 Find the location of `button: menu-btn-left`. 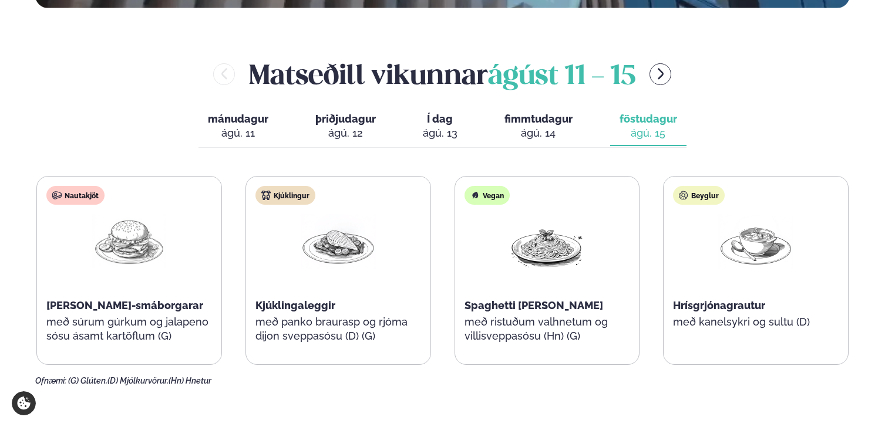

button: menu-btn-left is located at coordinates (224, 74).